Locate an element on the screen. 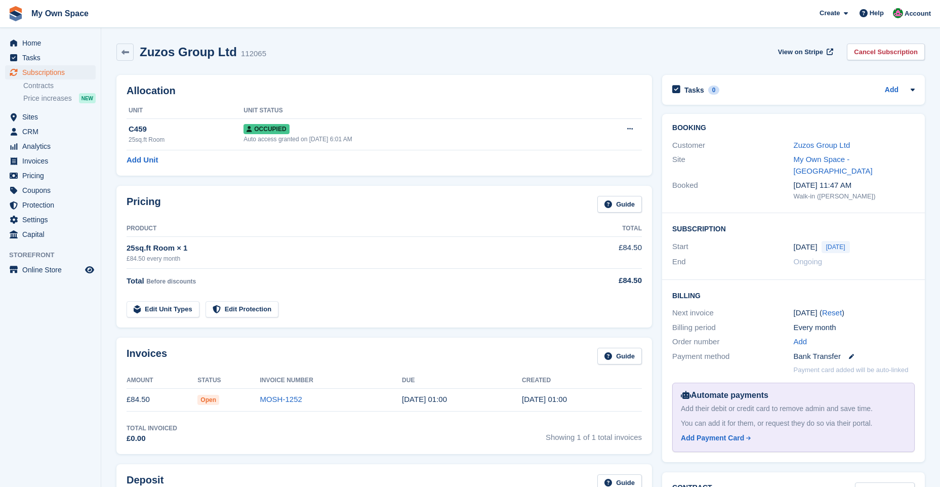 Image resolution: width=940 pixels, height=487 pixels. div: Add Payment Card is located at coordinates (712, 438).